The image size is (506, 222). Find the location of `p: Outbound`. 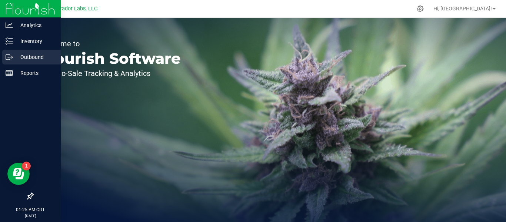

p: Outbound is located at coordinates (35, 57).